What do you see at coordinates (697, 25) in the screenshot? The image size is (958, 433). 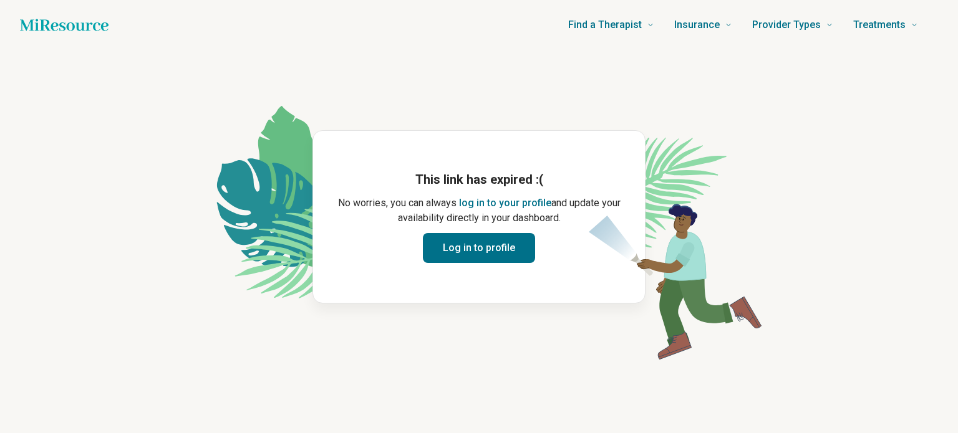 I see `span: Insurance` at bounding box center [697, 25].